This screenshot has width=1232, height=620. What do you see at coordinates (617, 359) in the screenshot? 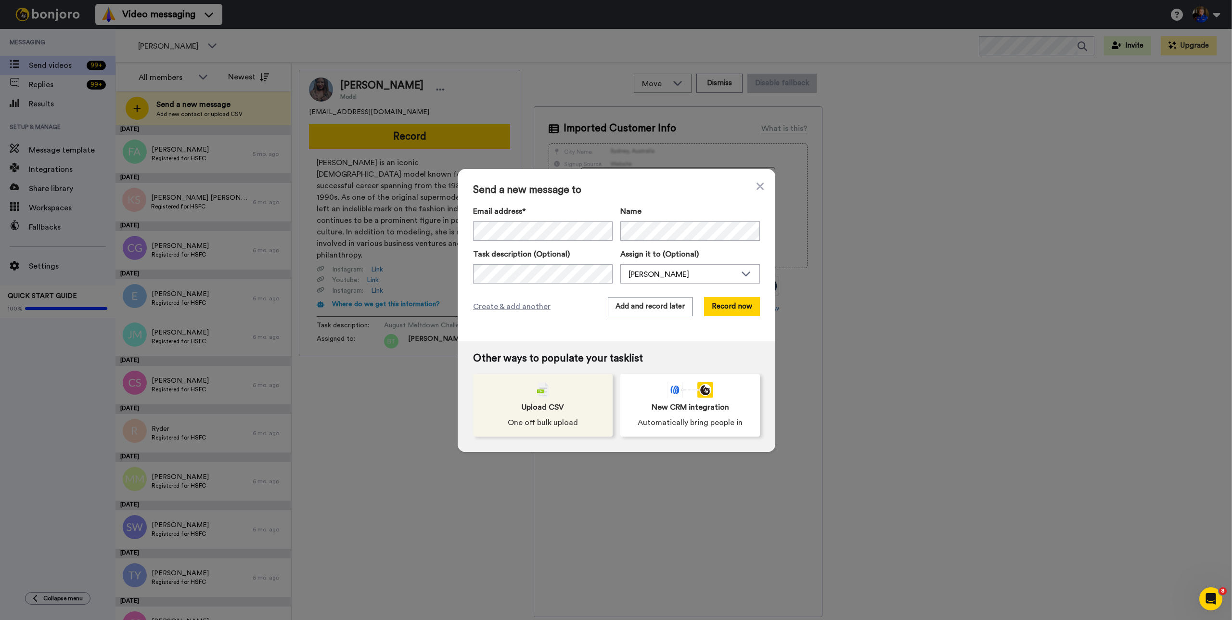
I see `span: Other ways to populate your tasklist` at bounding box center [617, 359].